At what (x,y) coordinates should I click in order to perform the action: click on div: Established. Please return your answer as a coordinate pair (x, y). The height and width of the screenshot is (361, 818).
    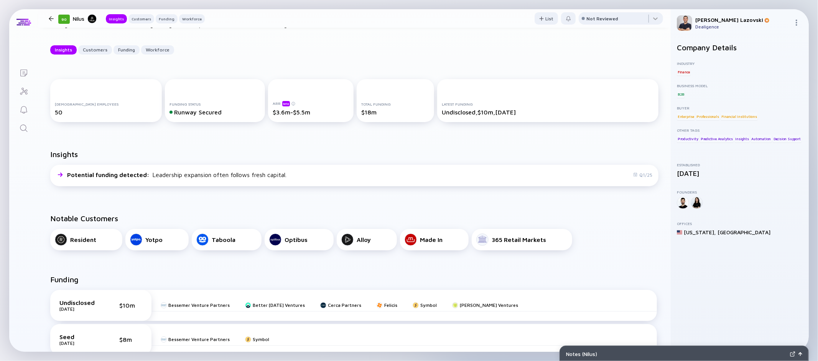
    Looking at the image, I should click on (740, 165).